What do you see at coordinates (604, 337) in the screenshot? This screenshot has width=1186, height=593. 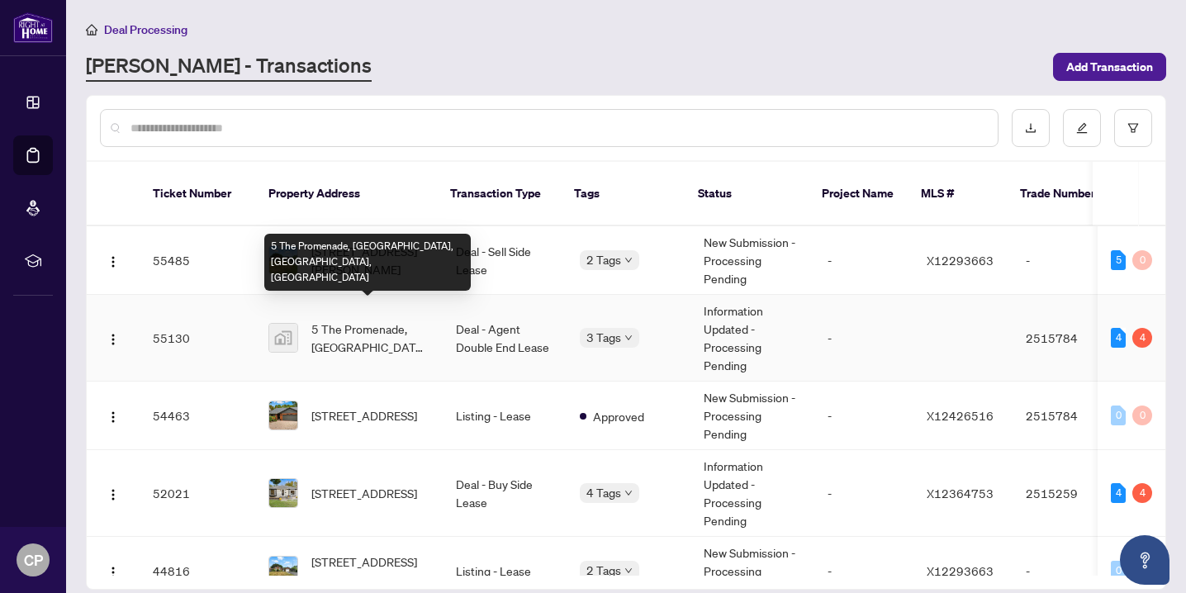 I see `span: 3 Tags` at bounding box center [604, 337].